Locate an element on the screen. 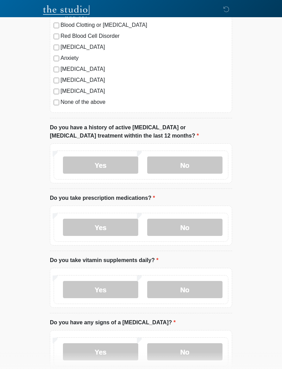  input: Red Blood Cell Disorder is located at coordinates (56, 36).